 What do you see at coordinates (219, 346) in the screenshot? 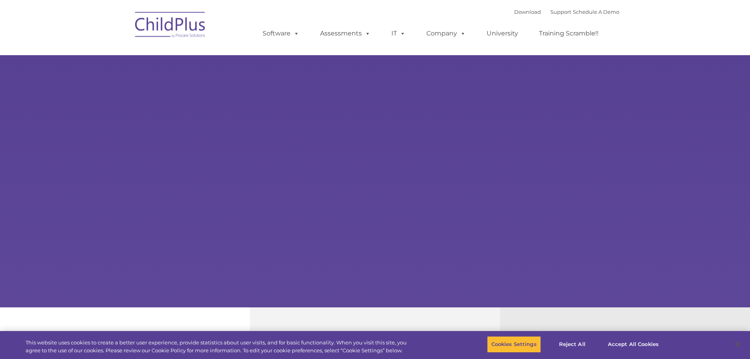
I see `div: This website uses cookies to create a better user experience, provide statistics about user visit...` at bounding box center [219, 346].